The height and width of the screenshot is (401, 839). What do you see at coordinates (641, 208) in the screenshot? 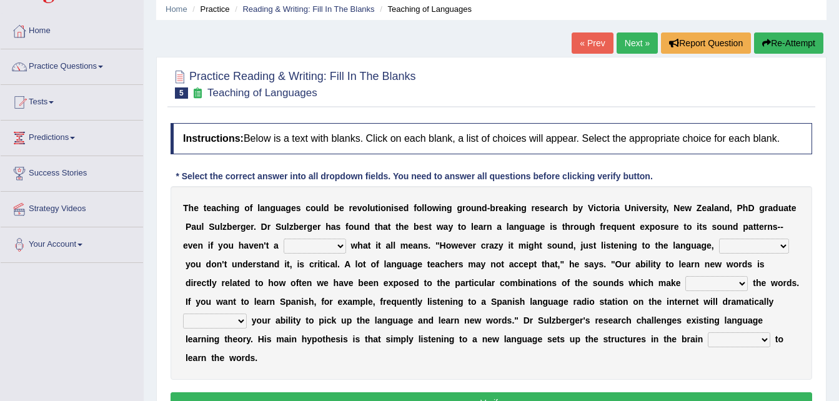
I see `b: v` at bounding box center [641, 208].